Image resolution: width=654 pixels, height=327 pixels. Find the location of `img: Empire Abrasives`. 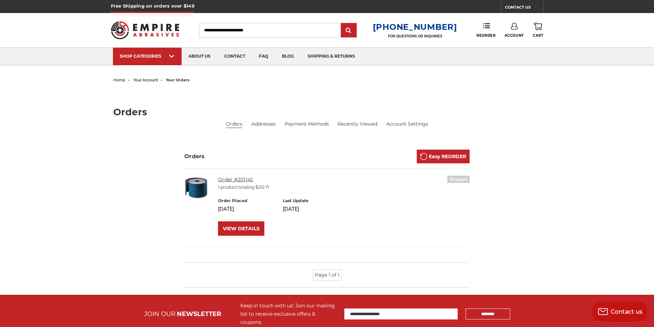

img: Empire Abrasives is located at coordinates (145, 30).